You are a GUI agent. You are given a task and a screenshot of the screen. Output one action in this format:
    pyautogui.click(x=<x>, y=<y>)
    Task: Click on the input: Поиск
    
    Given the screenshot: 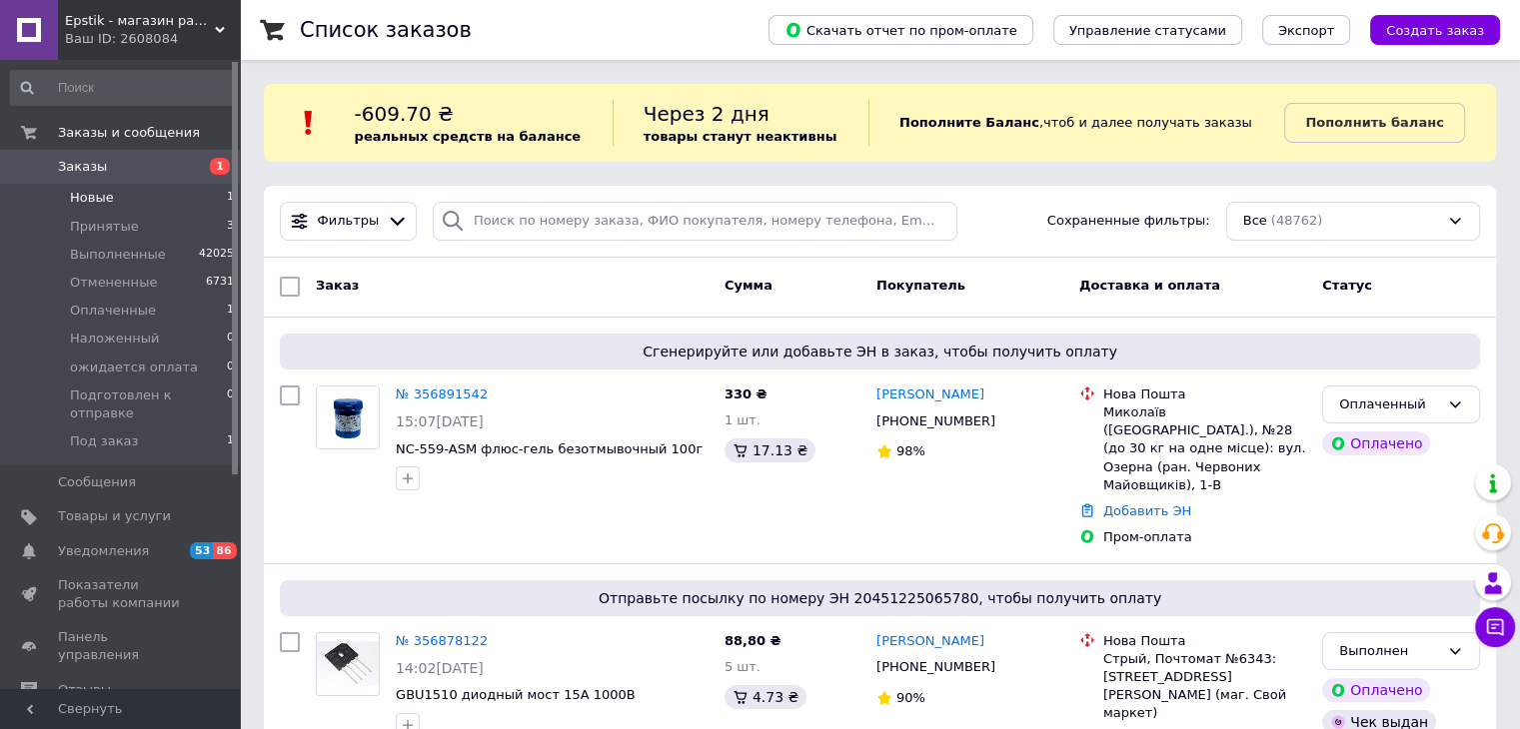 What is the action you would take?
    pyautogui.click(x=123, y=88)
    